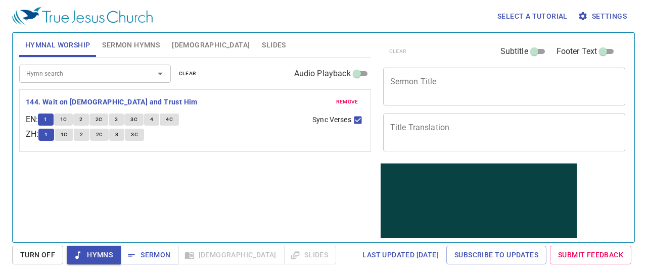 The width and height of the screenshot is (647, 278). I want to click on span: Subscribe to Updates, so click(496, 255).